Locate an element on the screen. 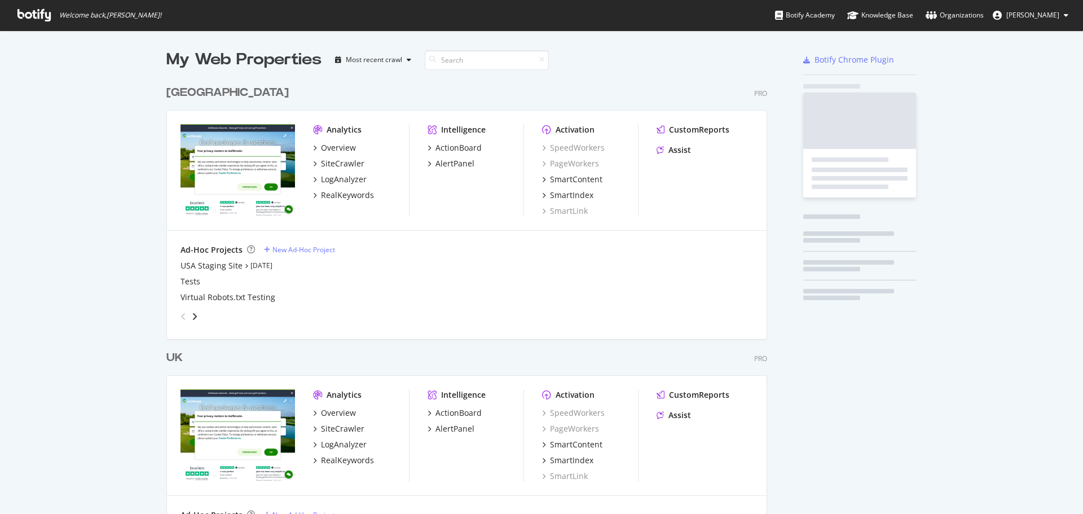 The image size is (1083, 514). div: Organizations is located at coordinates (954, 15).